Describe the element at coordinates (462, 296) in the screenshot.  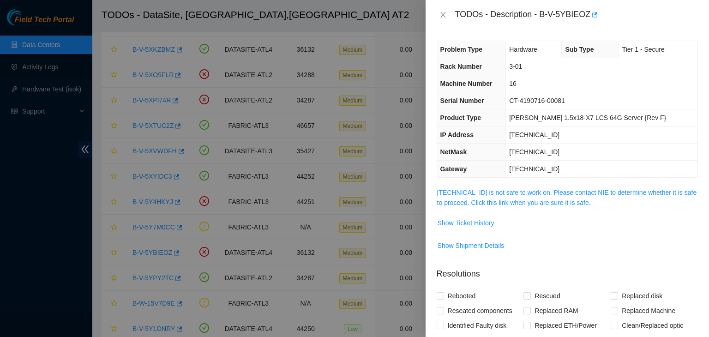
I see `span: Rebooted` at that location.